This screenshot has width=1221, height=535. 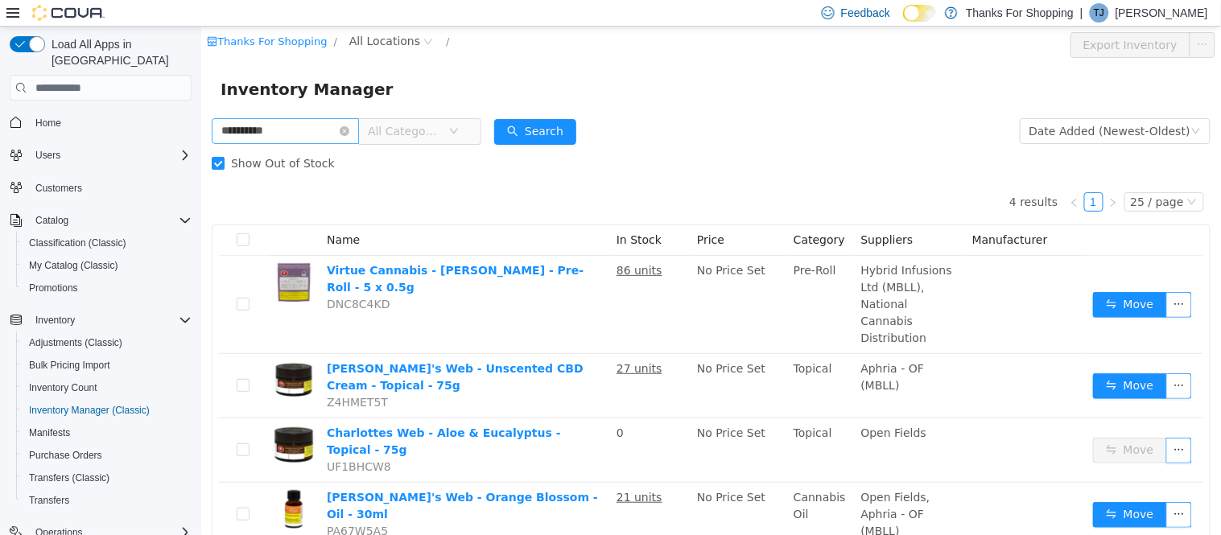 I want to click on span: Manufacturer, so click(x=809, y=213).